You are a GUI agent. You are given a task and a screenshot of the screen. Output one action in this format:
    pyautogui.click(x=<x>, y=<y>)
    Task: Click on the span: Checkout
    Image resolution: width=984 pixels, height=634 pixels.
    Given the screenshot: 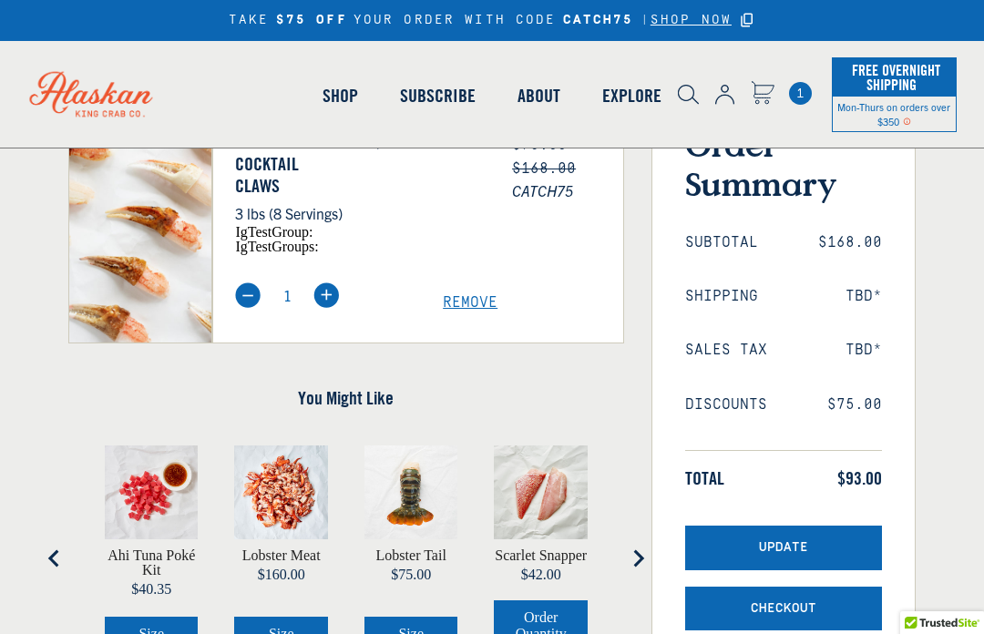 What is the action you would take?
    pyautogui.click(x=784, y=609)
    